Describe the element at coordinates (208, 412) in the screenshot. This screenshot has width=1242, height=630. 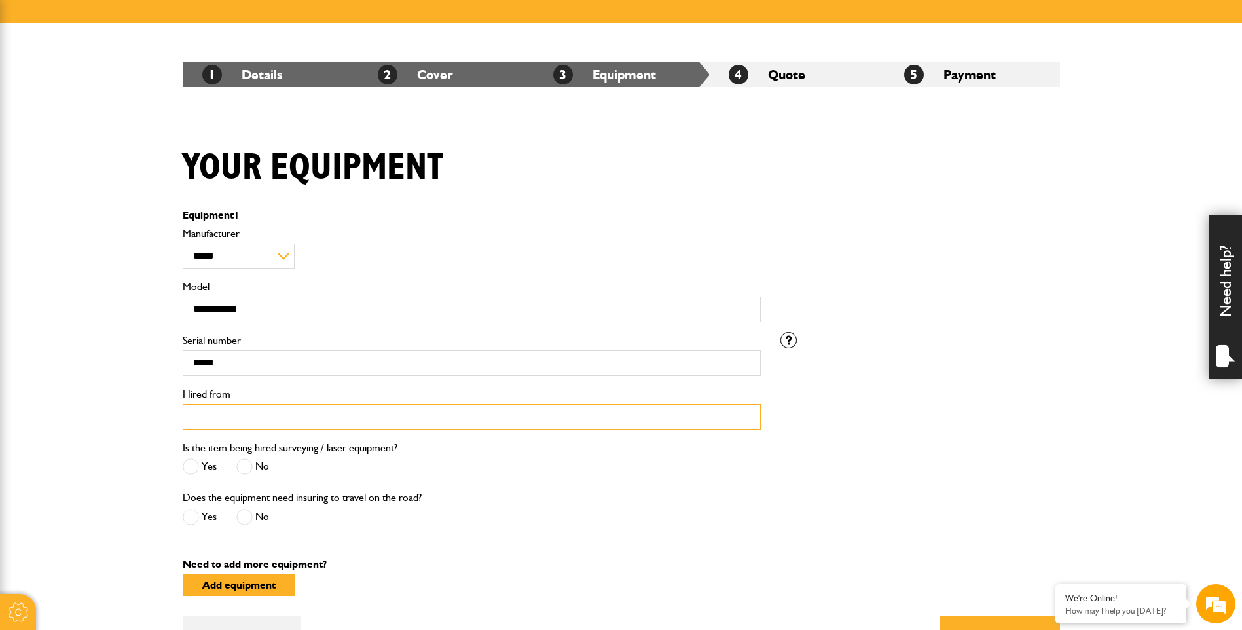
I see `em: Start Chat` at that location.